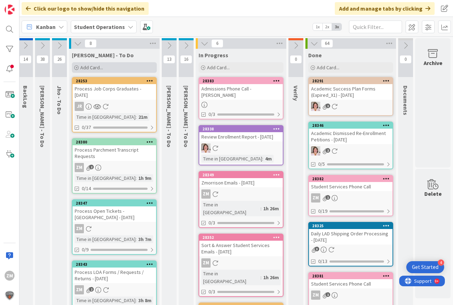 This screenshot has width=453, height=305. I want to click on span: 3x, so click(336, 27).